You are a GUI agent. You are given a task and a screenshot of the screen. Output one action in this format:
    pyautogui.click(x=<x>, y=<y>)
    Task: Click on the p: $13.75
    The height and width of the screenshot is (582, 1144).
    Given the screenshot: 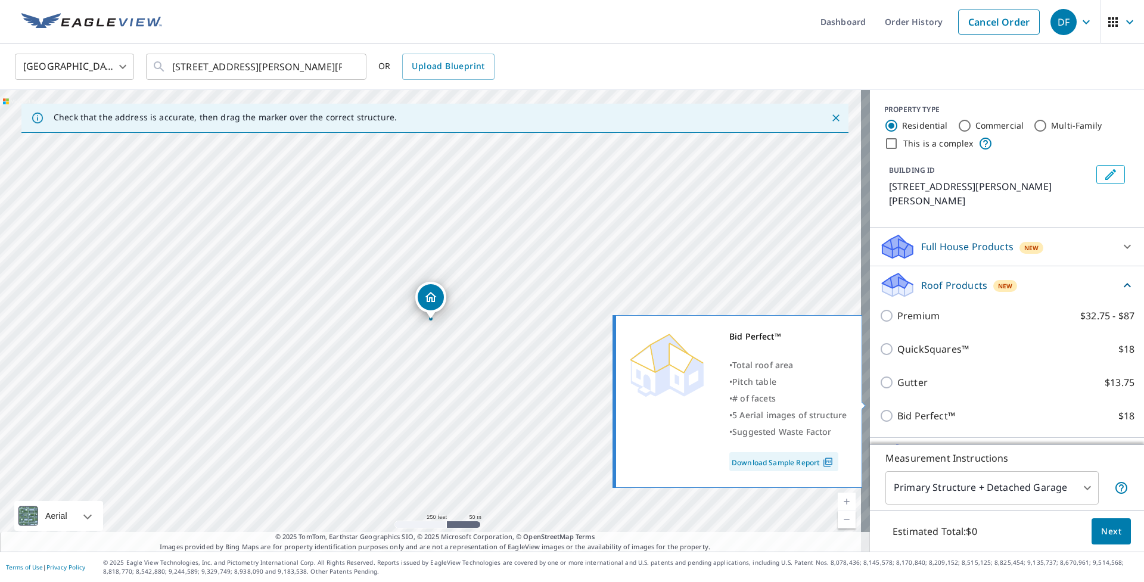 What is the action you would take?
    pyautogui.click(x=1120, y=383)
    